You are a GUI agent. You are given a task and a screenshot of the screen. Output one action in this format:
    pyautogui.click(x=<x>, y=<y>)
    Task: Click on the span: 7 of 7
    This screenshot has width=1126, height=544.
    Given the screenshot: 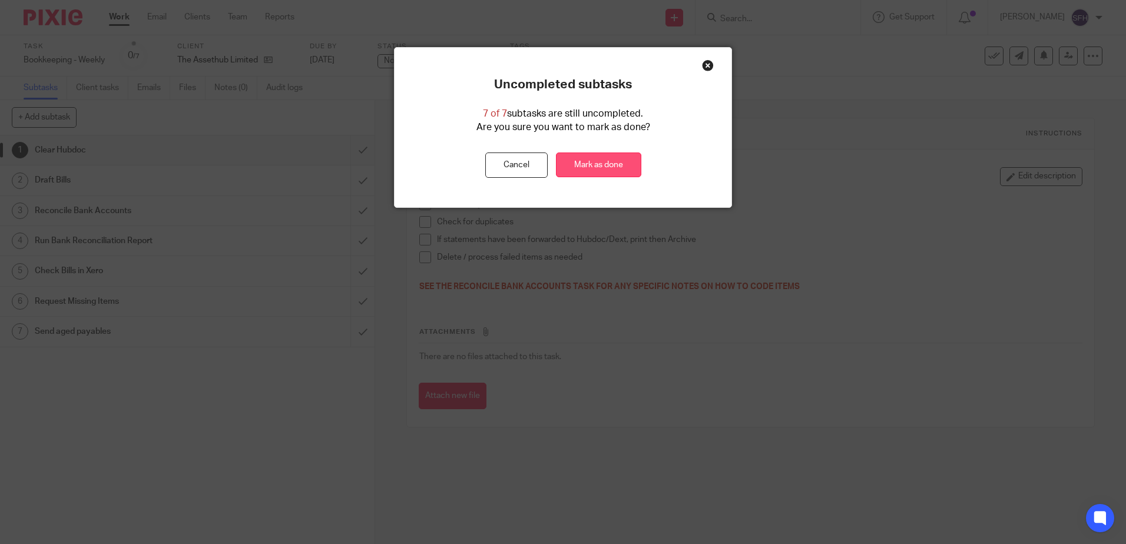 What is the action you would take?
    pyautogui.click(x=494, y=114)
    